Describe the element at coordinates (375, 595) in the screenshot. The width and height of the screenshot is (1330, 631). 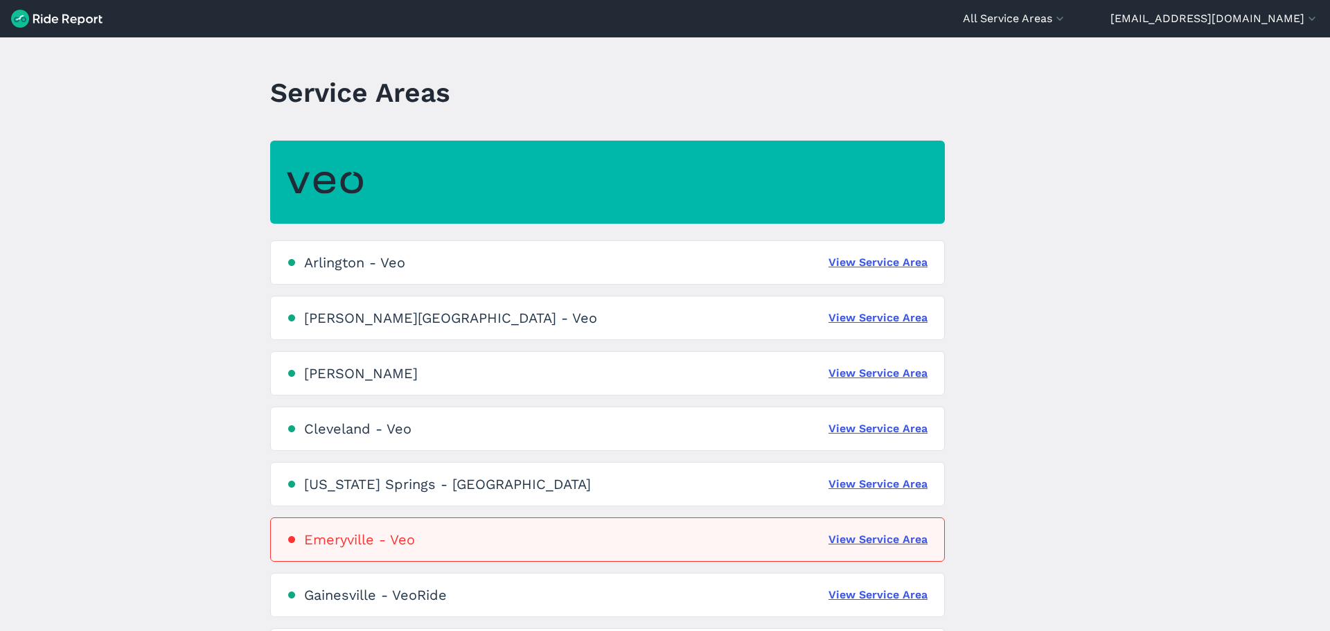
I see `div: Gainesville - VeoRide` at that location.